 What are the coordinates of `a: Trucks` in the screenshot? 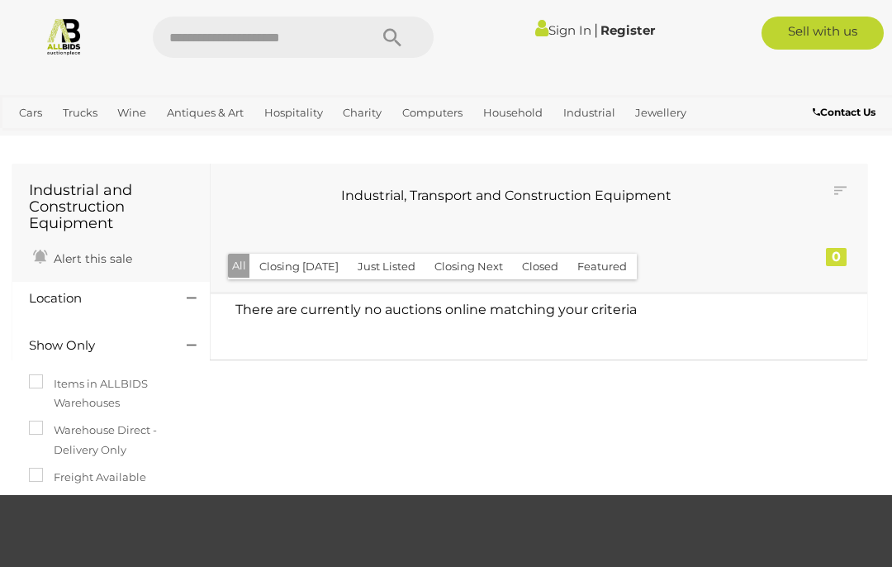 It's located at (80, 112).